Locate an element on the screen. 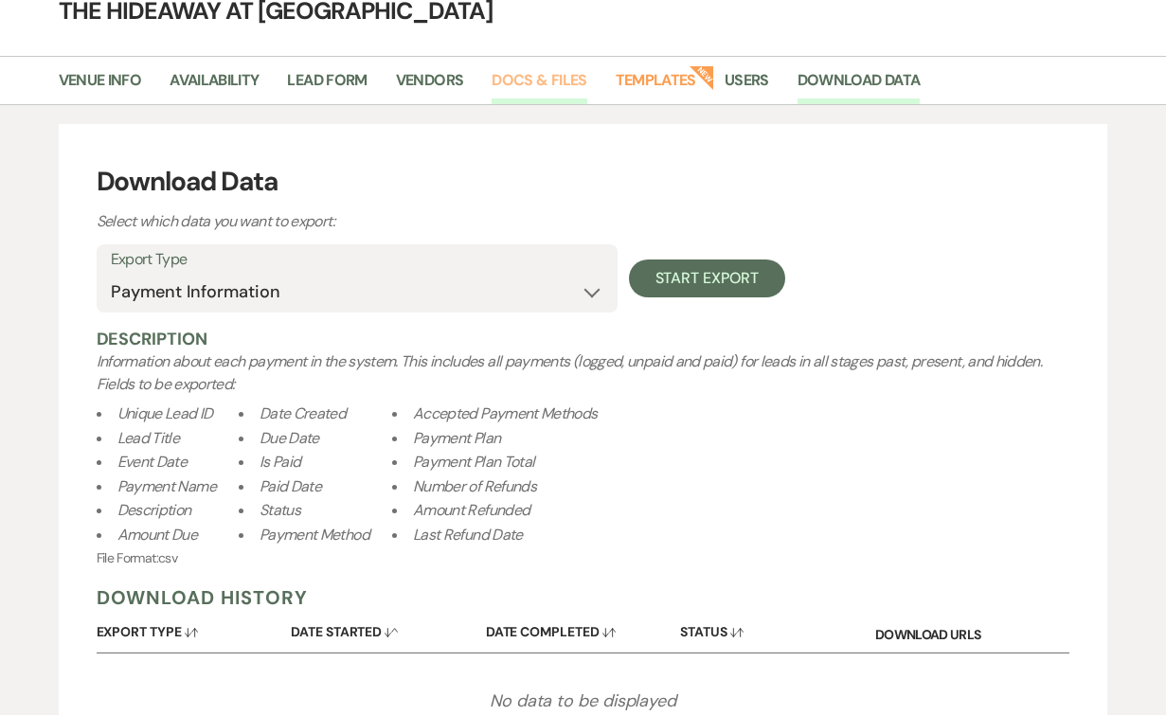 The image size is (1166, 715). li: Is Paid is located at coordinates (304, 462).